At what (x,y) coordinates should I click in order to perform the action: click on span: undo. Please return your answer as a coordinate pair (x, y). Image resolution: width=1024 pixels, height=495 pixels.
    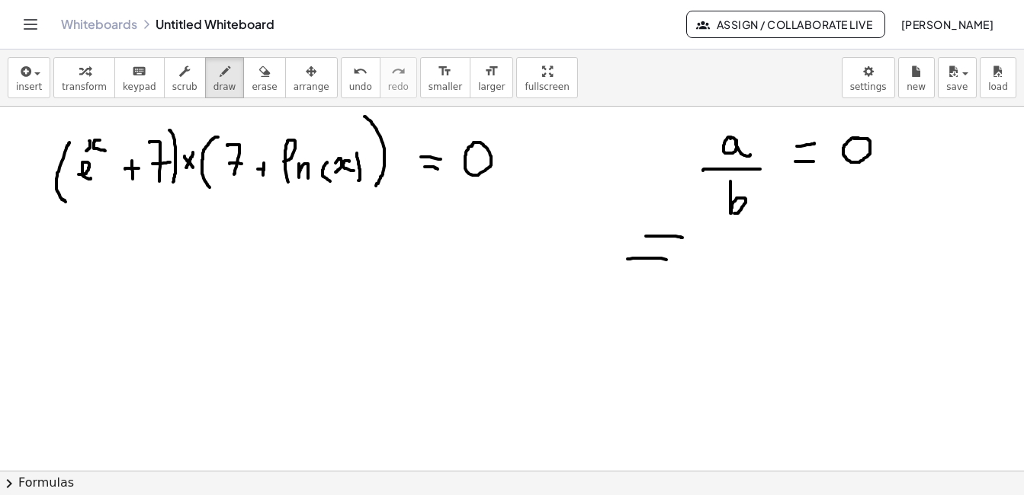
    Looking at the image, I should click on (361, 87).